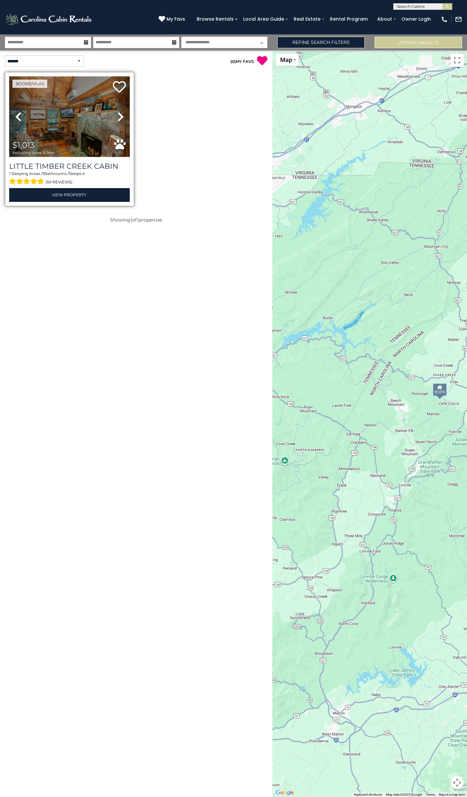 Image resolution: width=467 pixels, height=797 pixels. Describe the element at coordinates (59, 182) in the screenshot. I see `span: (59 reviews)` at that location.